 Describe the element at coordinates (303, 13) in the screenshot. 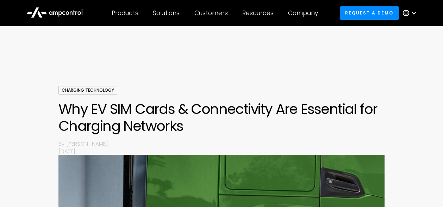

I see `div: Company` at that location.